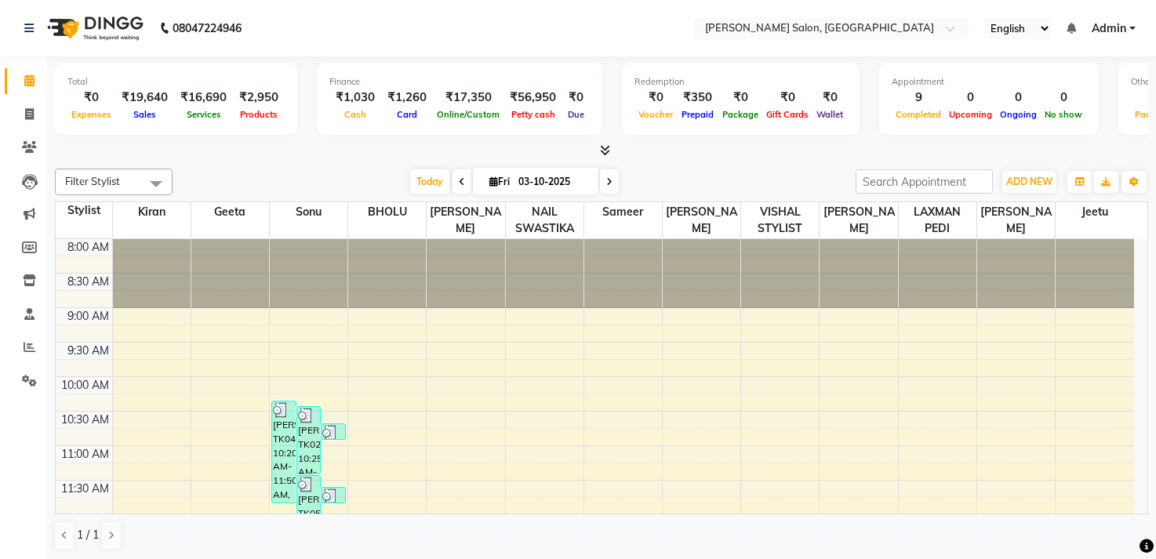 The image size is (1156, 559). What do you see at coordinates (355, 97) in the screenshot?
I see `div: ₹1,030` at bounding box center [355, 97].